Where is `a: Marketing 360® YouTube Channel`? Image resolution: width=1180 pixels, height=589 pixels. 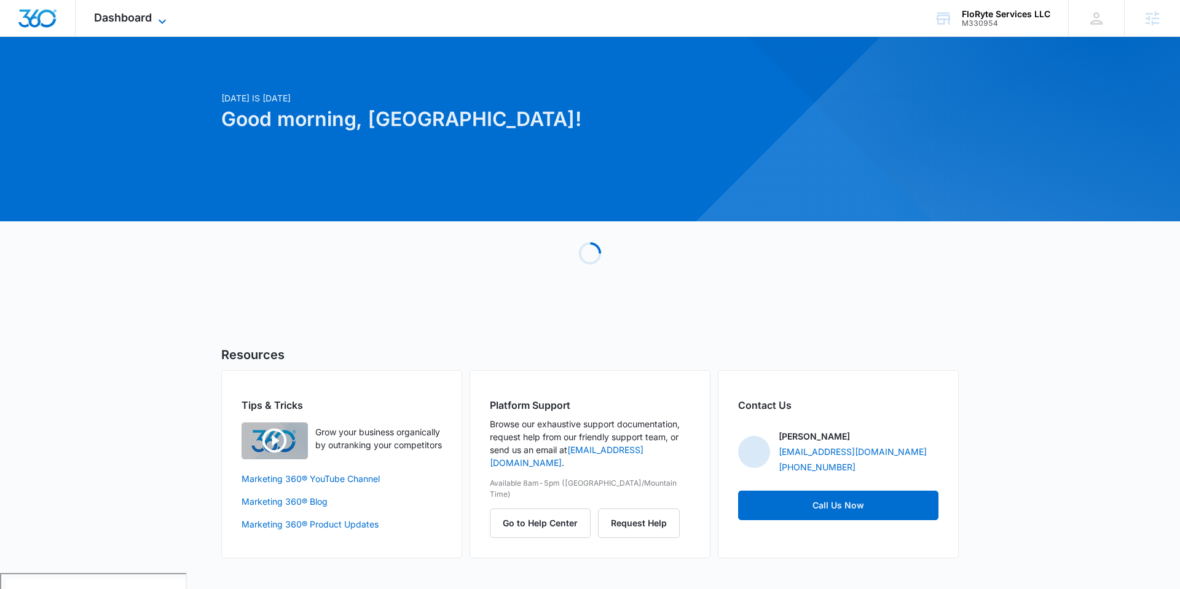
a: Marketing 360® YouTube Channel is located at coordinates (342, 478).